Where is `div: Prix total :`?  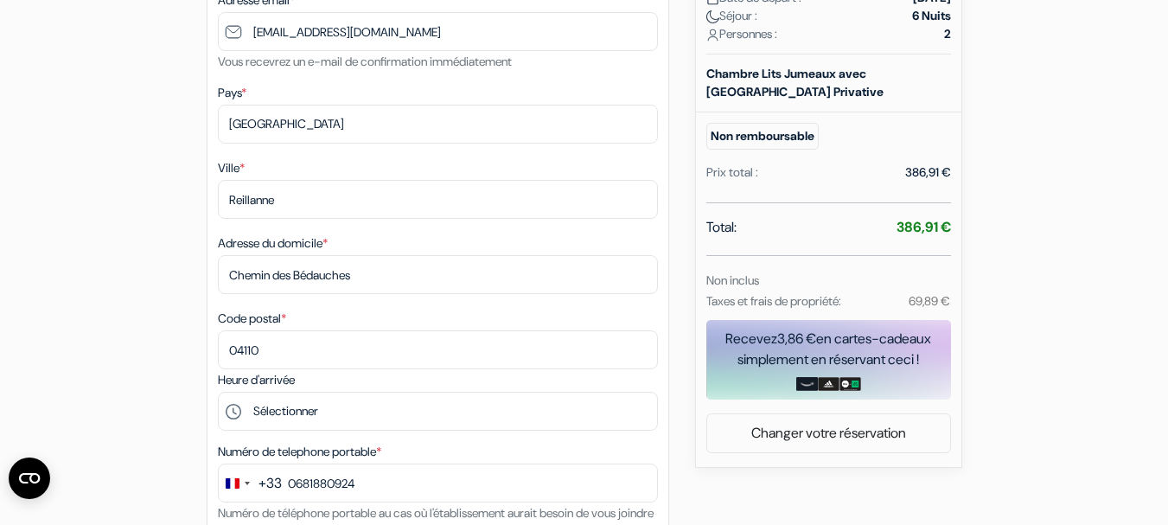 div: Prix total : is located at coordinates (732, 172).